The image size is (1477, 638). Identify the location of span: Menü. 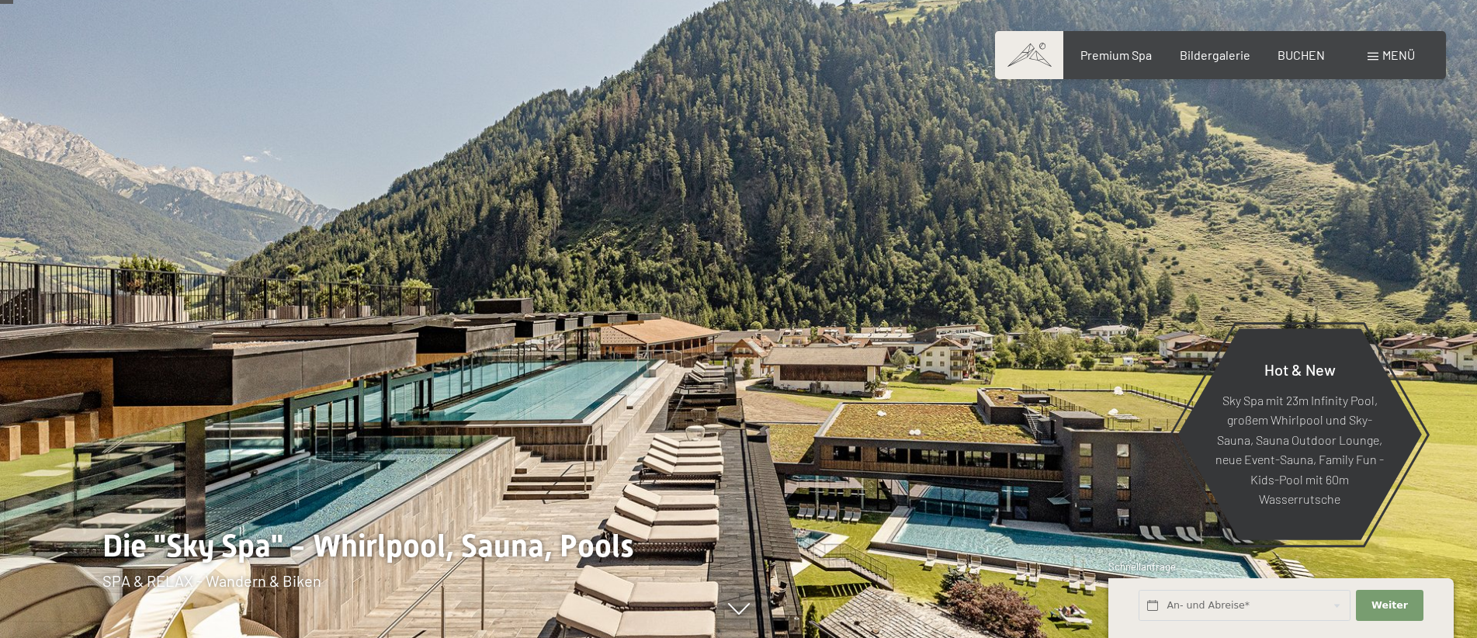
(1398, 54).